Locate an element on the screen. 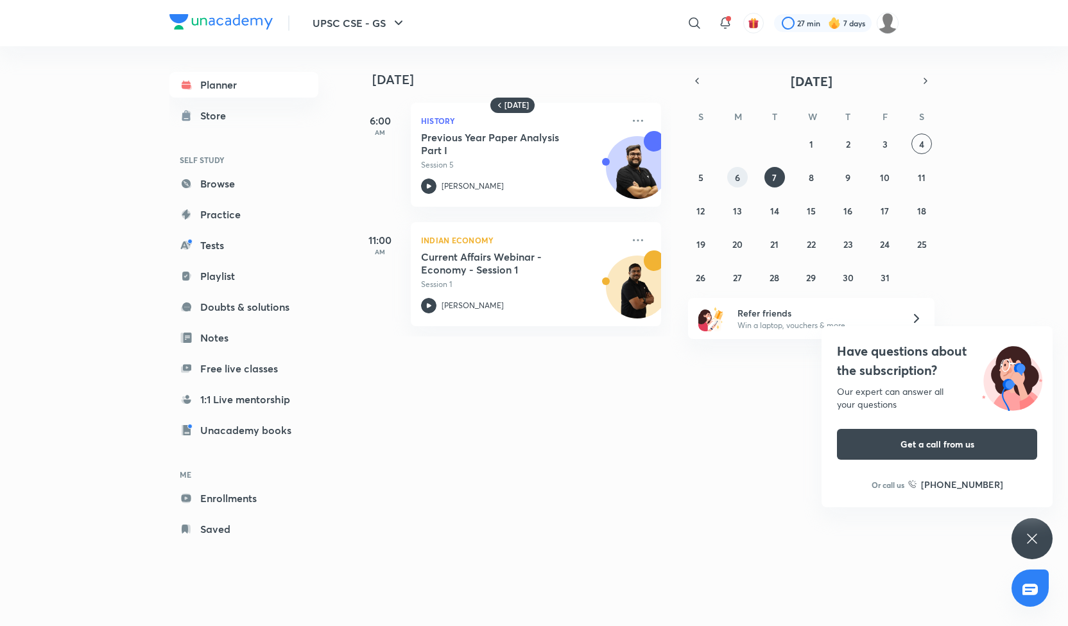  button: October 14, 2025 is located at coordinates (775, 210).